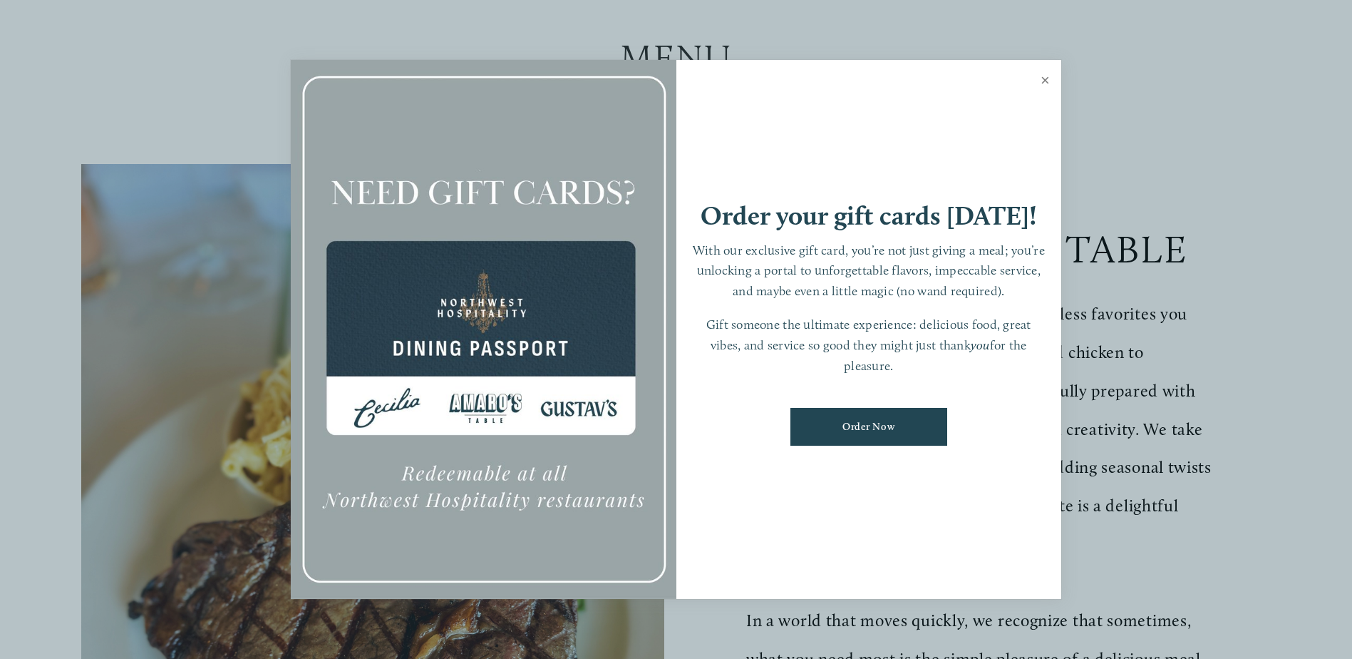  What do you see at coordinates (980, 344) in the screenshot?
I see `em: you` at bounding box center [980, 344].